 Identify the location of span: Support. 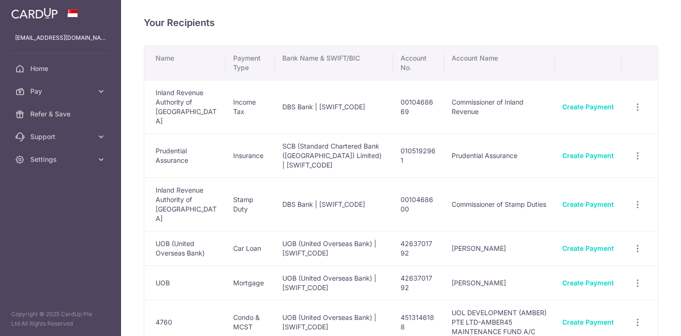
(62, 137).